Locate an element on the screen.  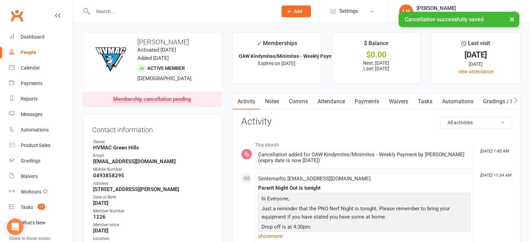
img: image1739159914.png is located at coordinates (110, 60).